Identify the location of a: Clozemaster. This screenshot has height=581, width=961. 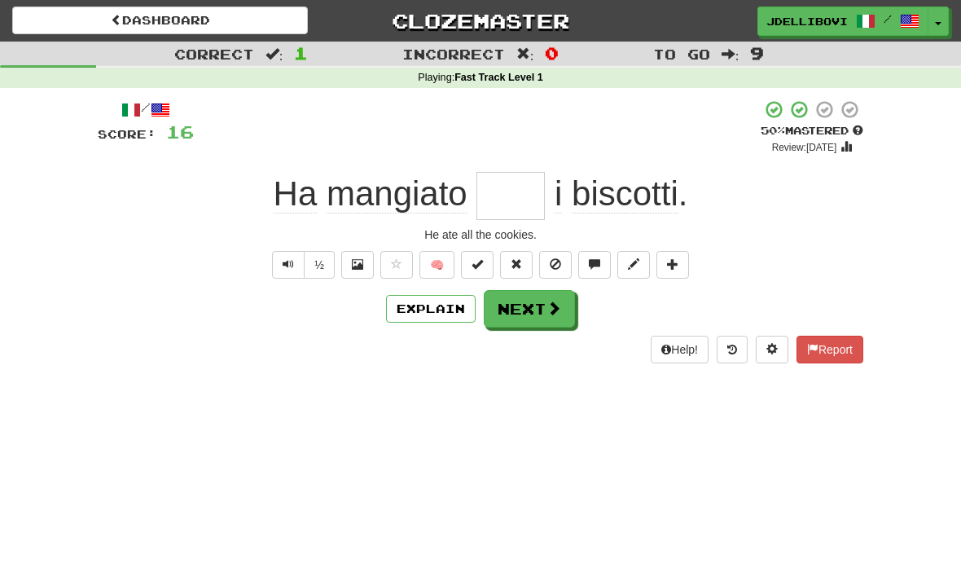
(480, 20).